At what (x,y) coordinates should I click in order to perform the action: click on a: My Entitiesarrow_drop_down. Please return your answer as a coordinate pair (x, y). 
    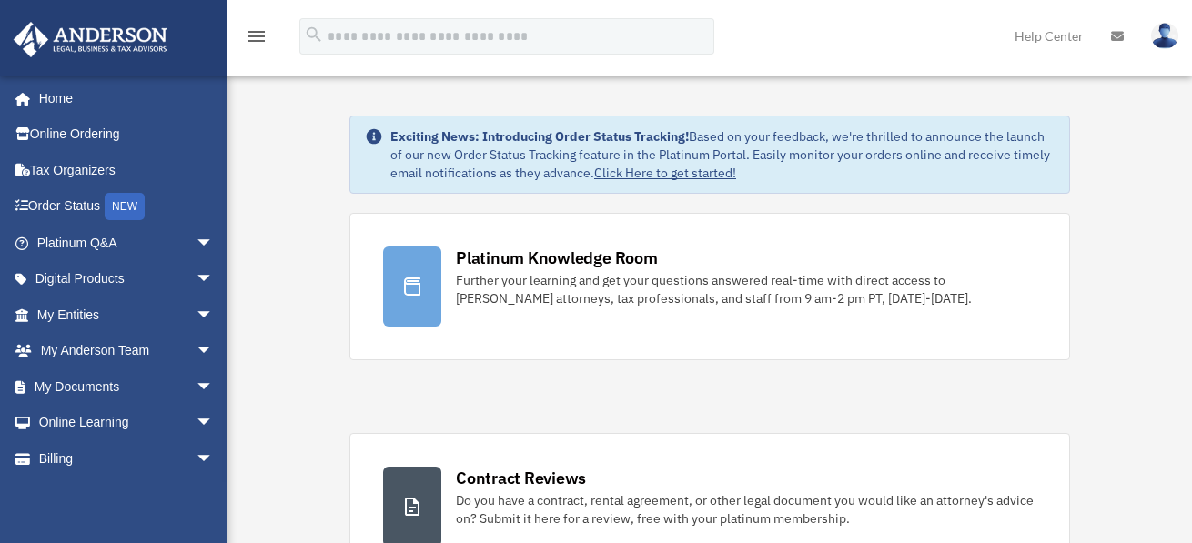
    Looking at the image, I should click on (127, 315).